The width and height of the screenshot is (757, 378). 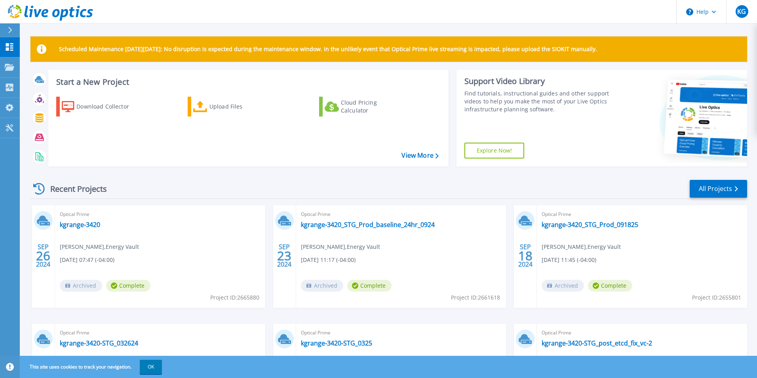 I want to click on a: Explore Now!, so click(x=495, y=150).